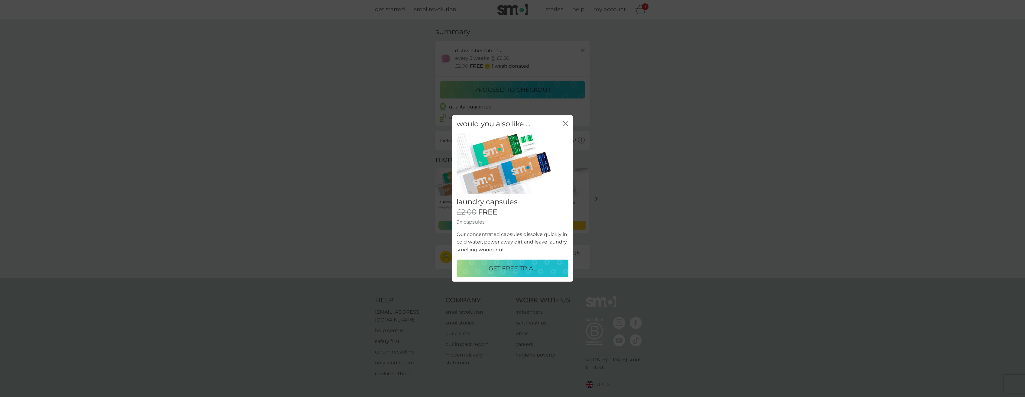 The height and width of the screenshot is (397, 1025). I want to click on button: close, so click(566, 124).